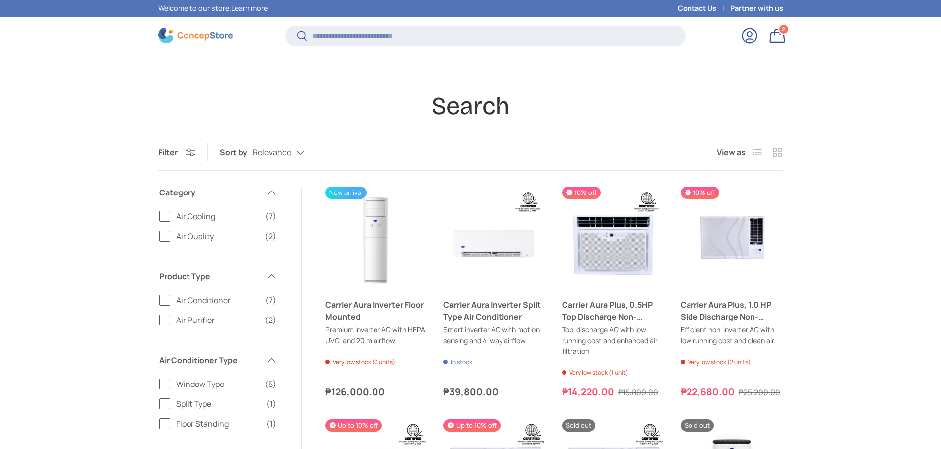 The width and height of the screenshot is (941, 449). Describe the element at coordinates (218, 404) in the screenshot. I see `span: Split Type` at that location.